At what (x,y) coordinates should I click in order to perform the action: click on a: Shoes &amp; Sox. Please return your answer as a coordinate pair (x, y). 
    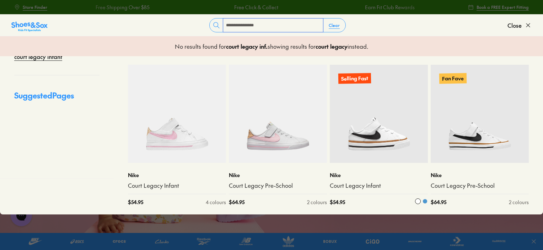
    Looking at the image, I should click on (29, 25).